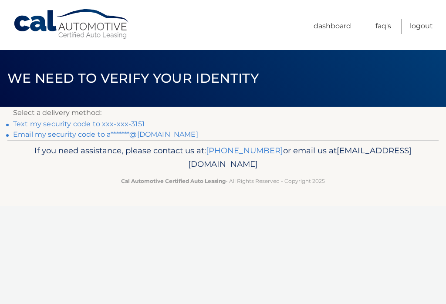  What do you see at coordinates (173, 181) in the screenshot?
I see `strong: Cal Automotive Certified Auto Leasing` at bounding box center [173, 181].